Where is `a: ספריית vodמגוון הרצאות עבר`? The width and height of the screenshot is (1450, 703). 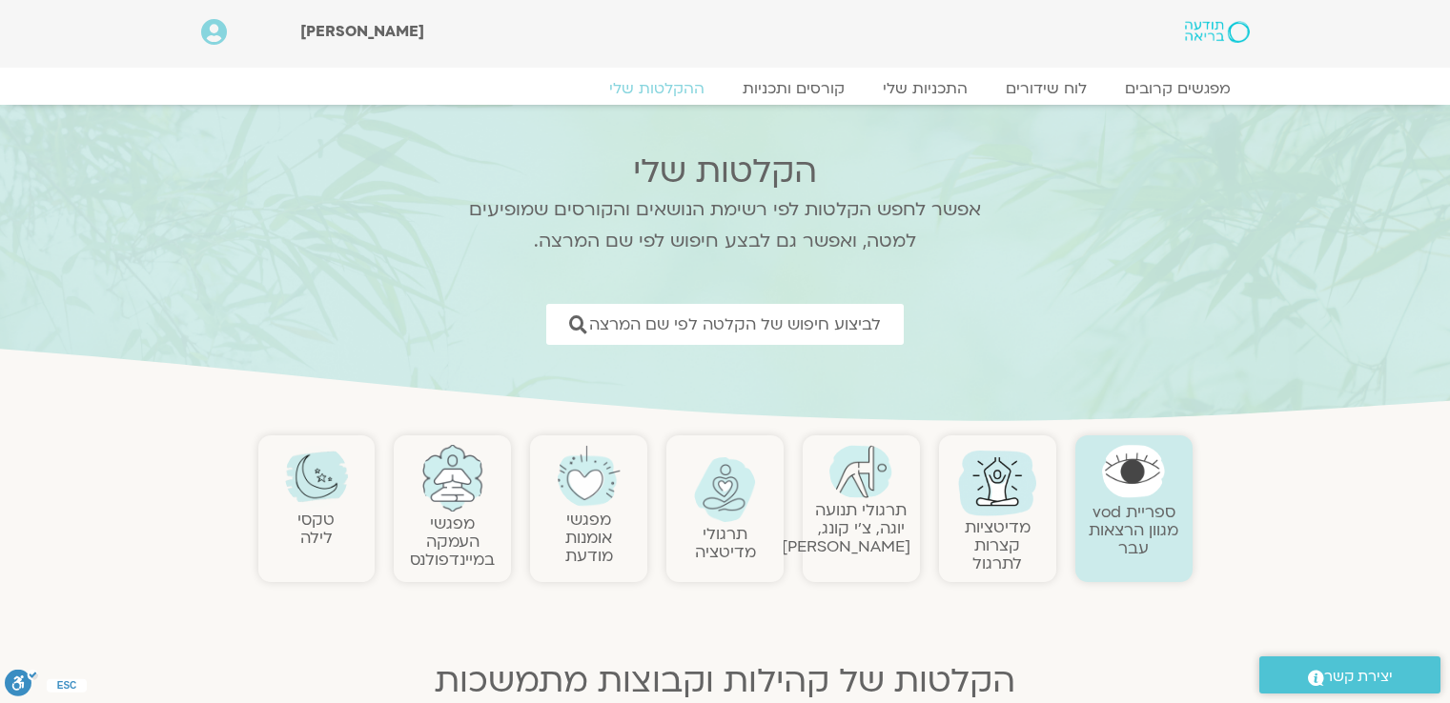 a: ספריית vodמגוון הרצאות עבר is located at coordinates (1133, 530).